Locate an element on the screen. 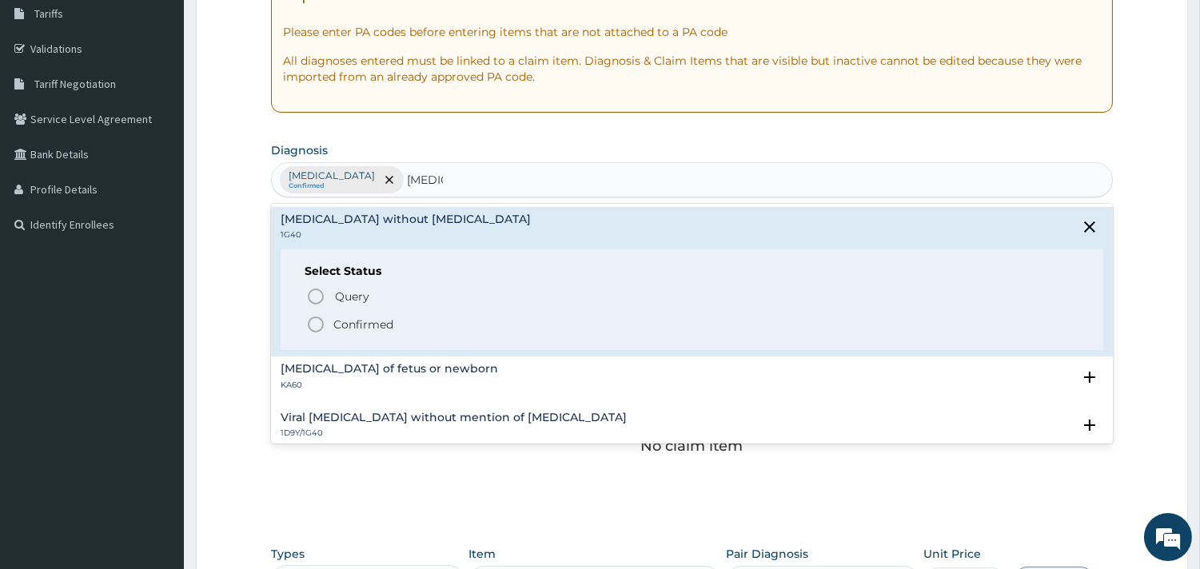 The image size is (1200, 569). img: d_794563401_company_1708531726252_794563401 is located at coordinates (47, 100).